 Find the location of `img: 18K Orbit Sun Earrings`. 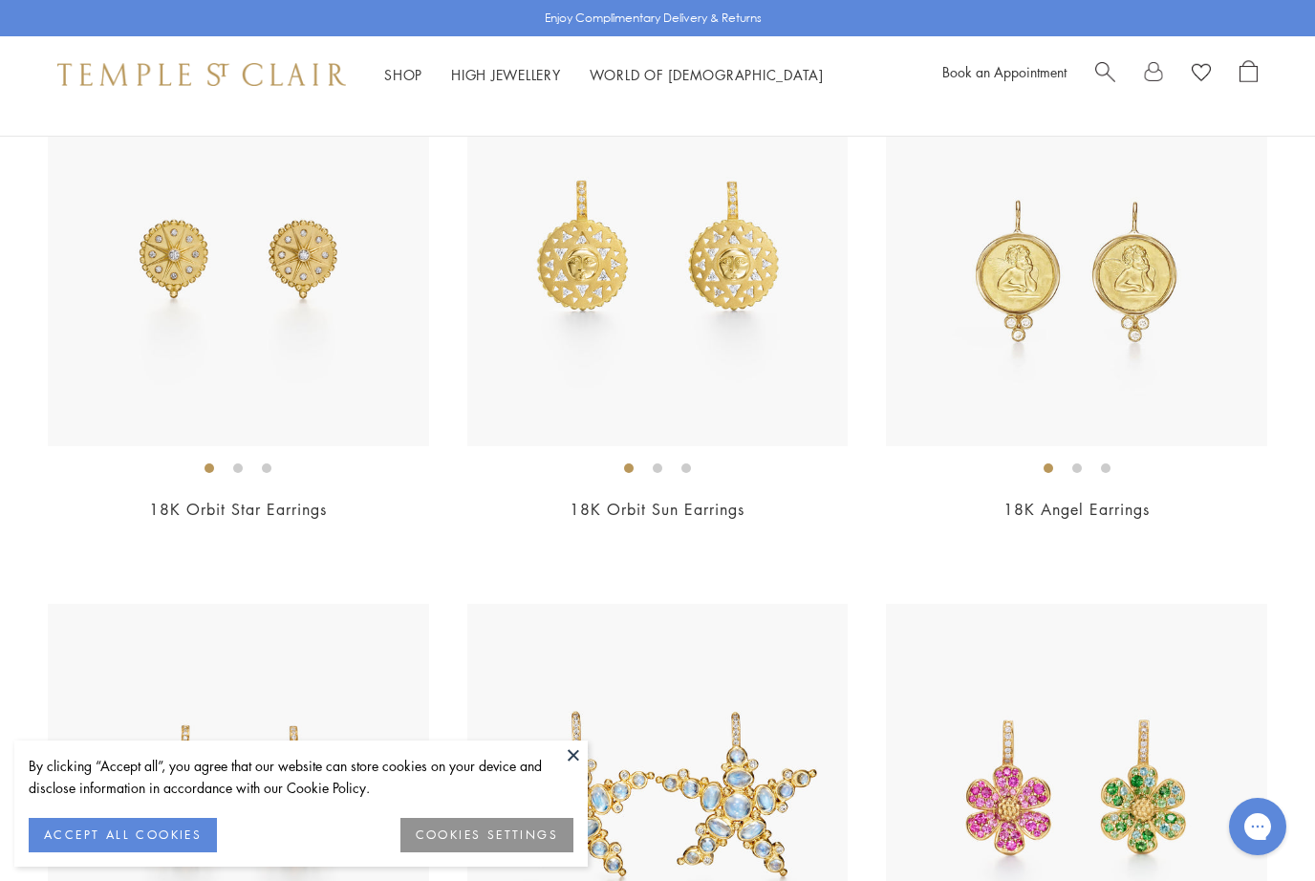

img: 18K Orbit Sun Earrings is located at coordinates (657, 255).